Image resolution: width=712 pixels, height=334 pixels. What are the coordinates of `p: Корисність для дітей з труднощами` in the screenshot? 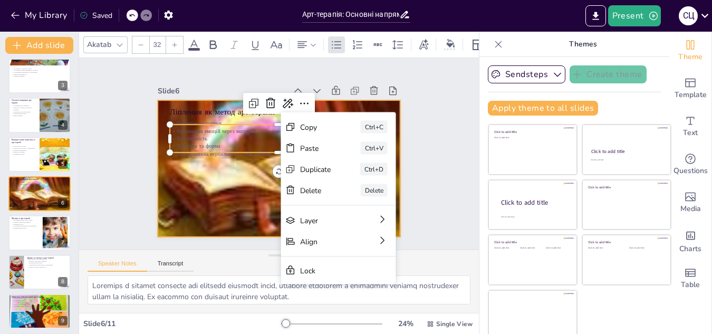 It's located at (24, 148).